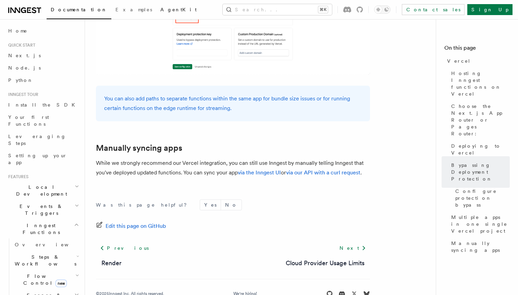 Image resolution: width=518 pixels, height=295 pixels. I want to click on span: Inngest Functions, so click(40, 229).